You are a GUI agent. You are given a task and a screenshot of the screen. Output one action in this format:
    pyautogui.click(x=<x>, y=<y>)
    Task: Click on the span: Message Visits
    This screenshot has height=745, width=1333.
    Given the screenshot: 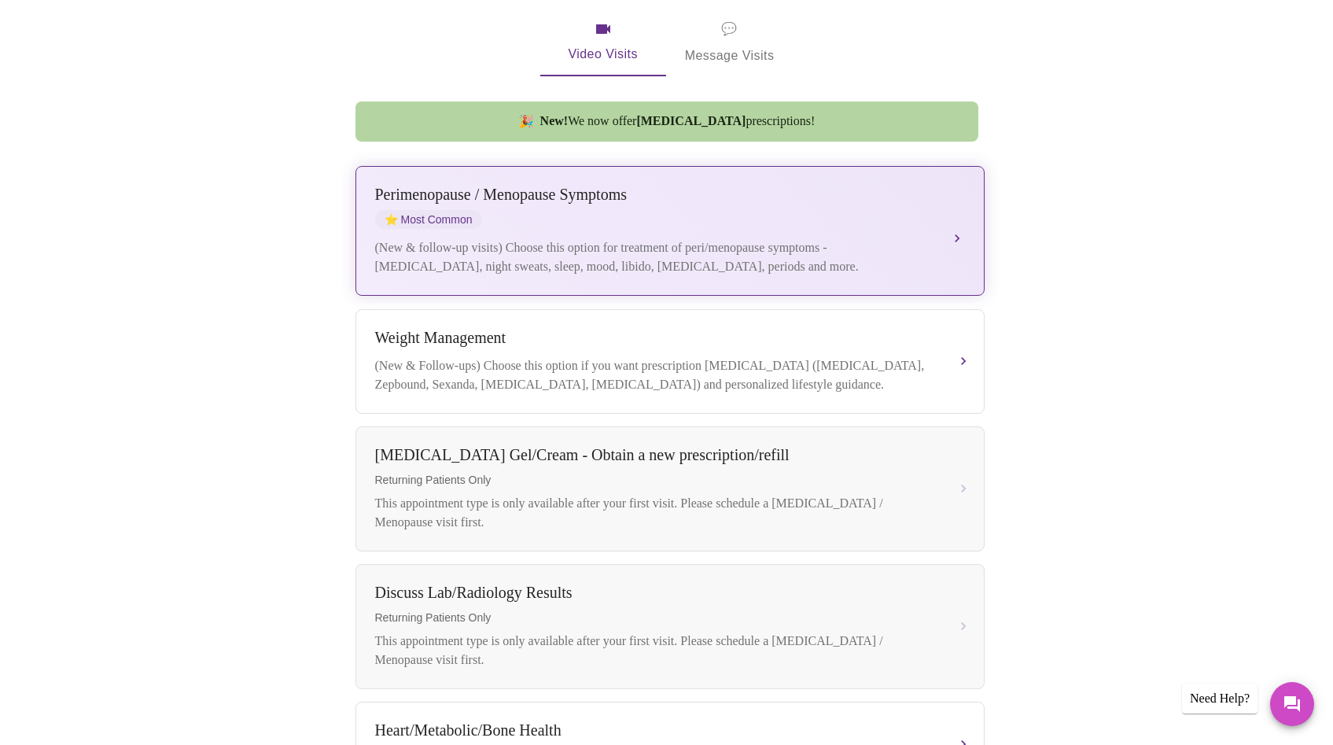 What is the action you would take?
    pyautogui.click(x=730, y=42)
    